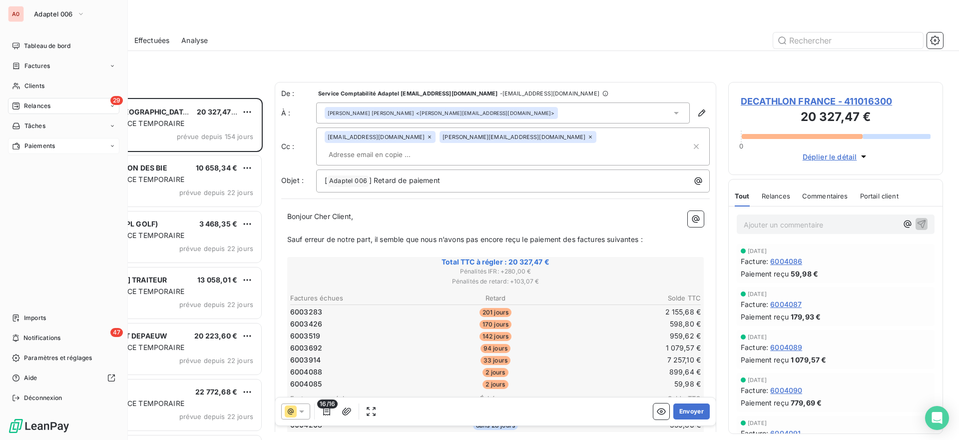 The width and height of the screenshot is (959, 440). I want to click on span: Commentaires, so click(825, 196).